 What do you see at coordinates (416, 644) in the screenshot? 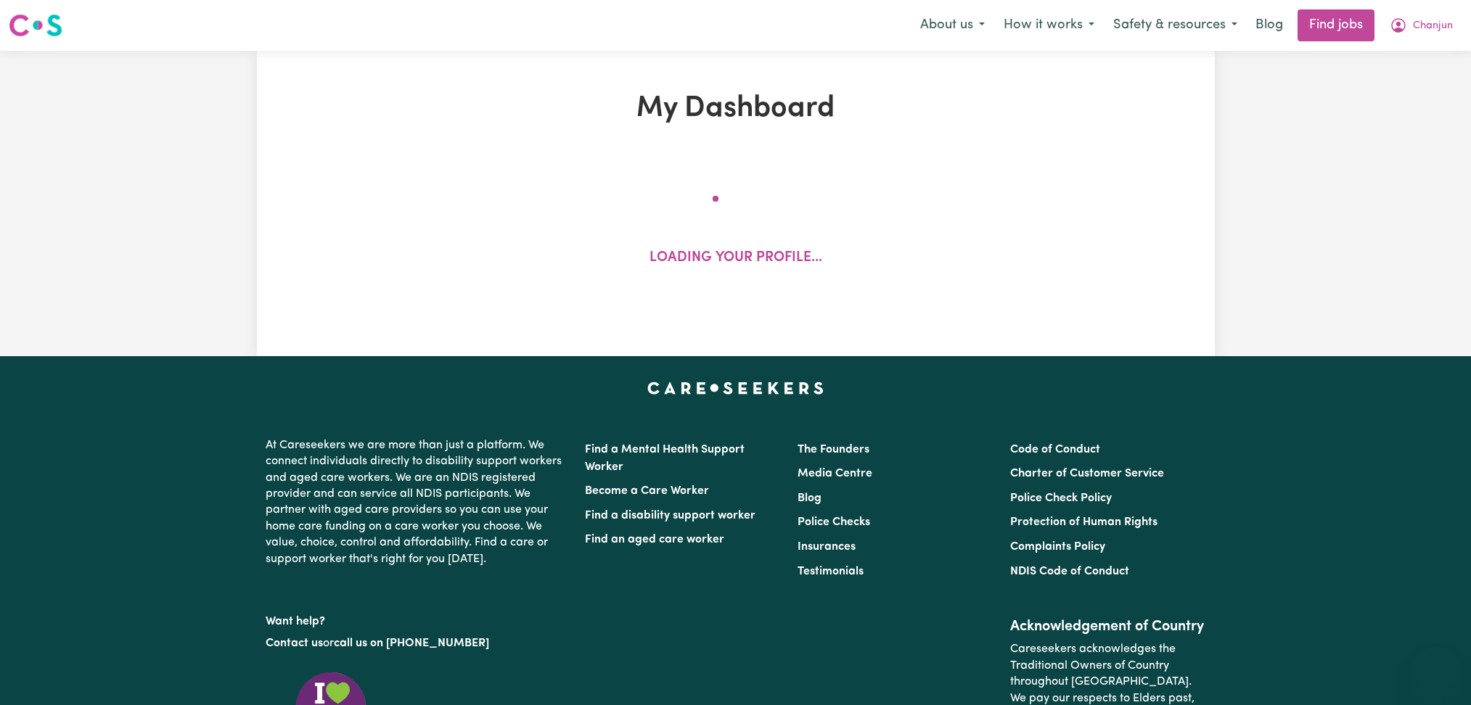
I see `p: or` at bounding box center [416, 644].